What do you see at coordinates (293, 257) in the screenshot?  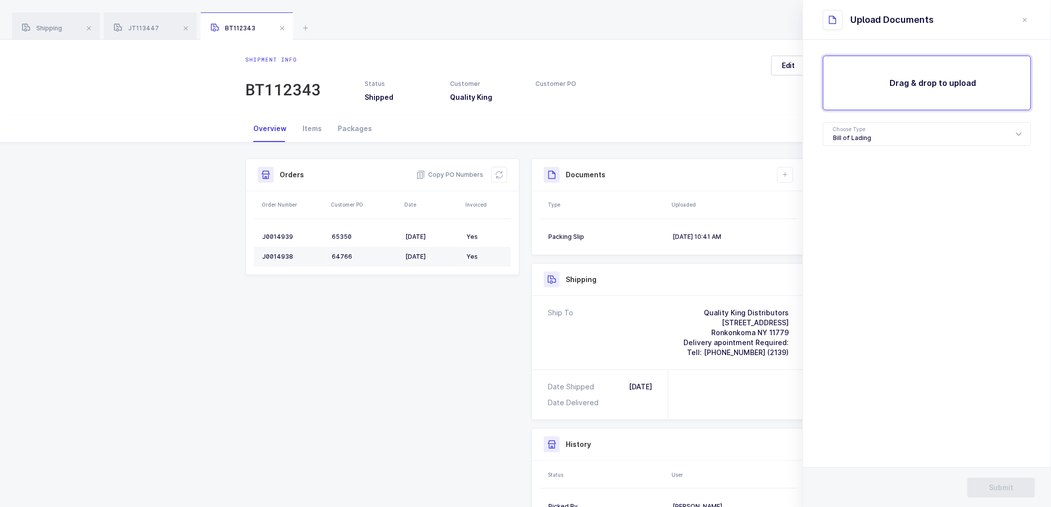 I see `div: J0014938` at bounding box center [293, 257].